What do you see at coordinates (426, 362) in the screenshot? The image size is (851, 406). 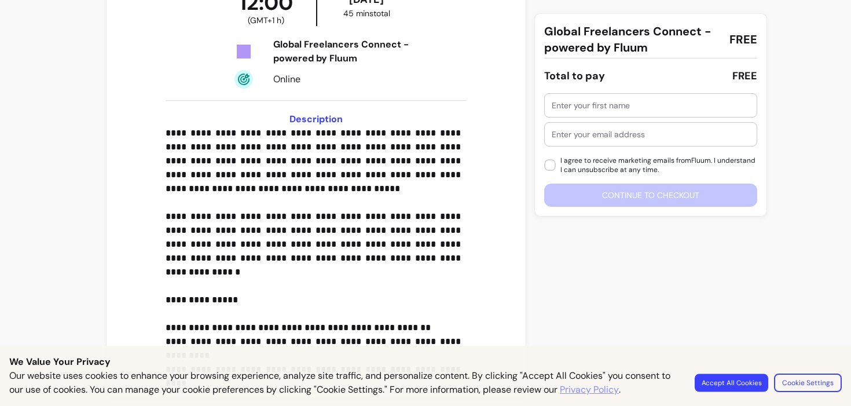 I see `p: We Value Your Privacy` at bounding box center [426, 362].